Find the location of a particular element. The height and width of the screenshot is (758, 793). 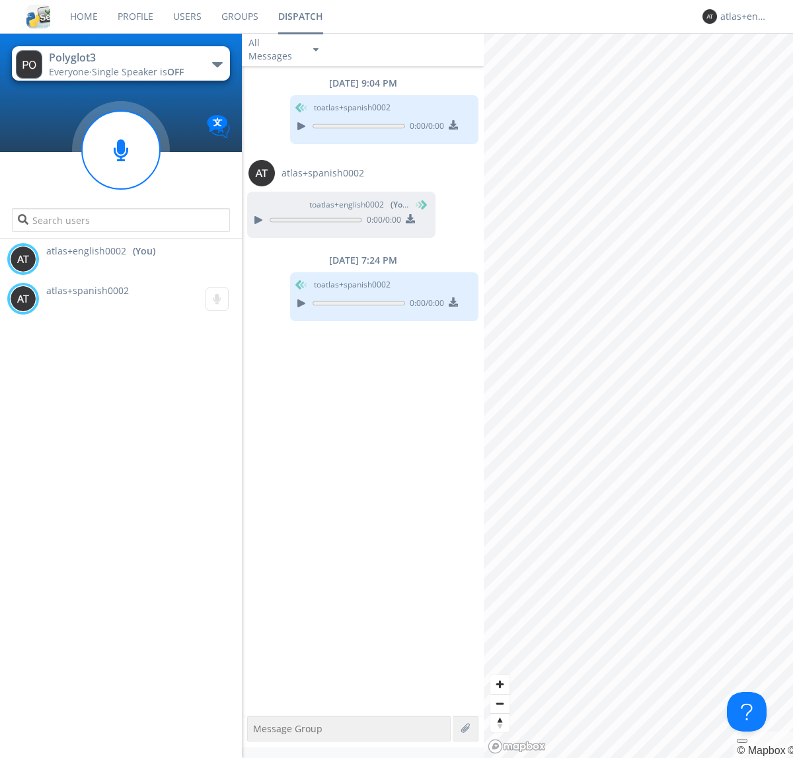

button: Reset bearing to north is located at coordinates (500, 722).